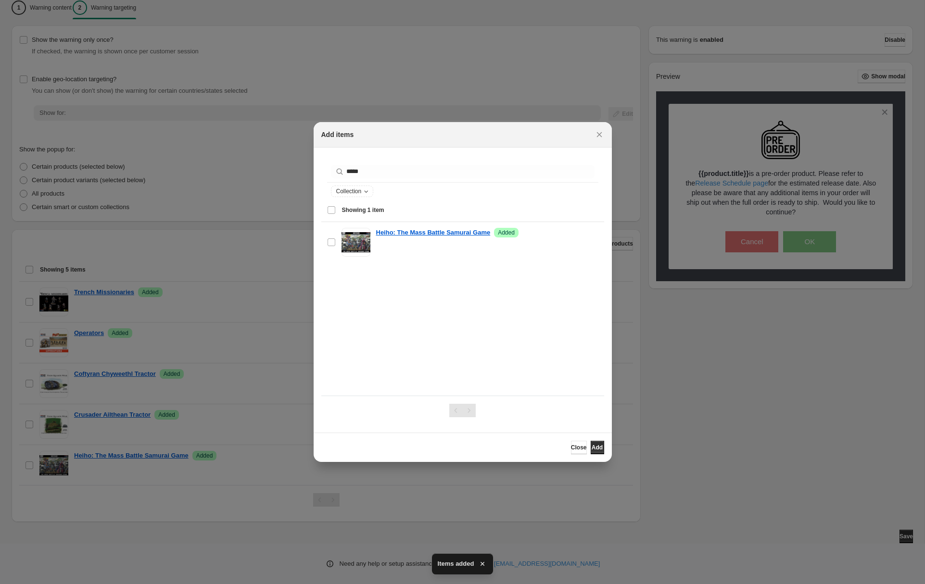 This screenshot has width=925, height=584. What do you see at coordinates (579, 448) in the screenshot?
I see `span: Close` at bounding box center [579, 448].